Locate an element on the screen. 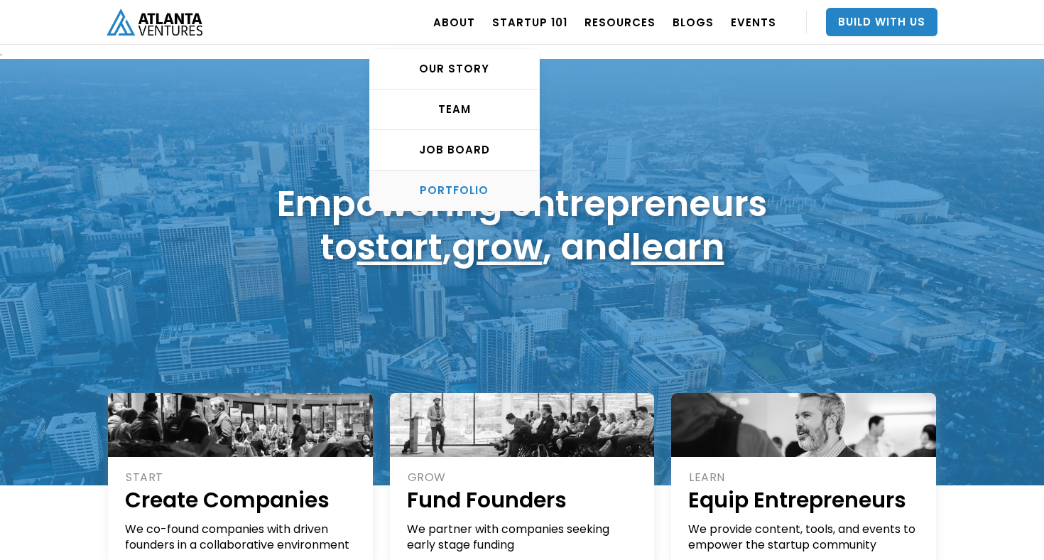 This screenshot has height=560, width=1044. a: EVENTS is located at coordinates (754, 22).